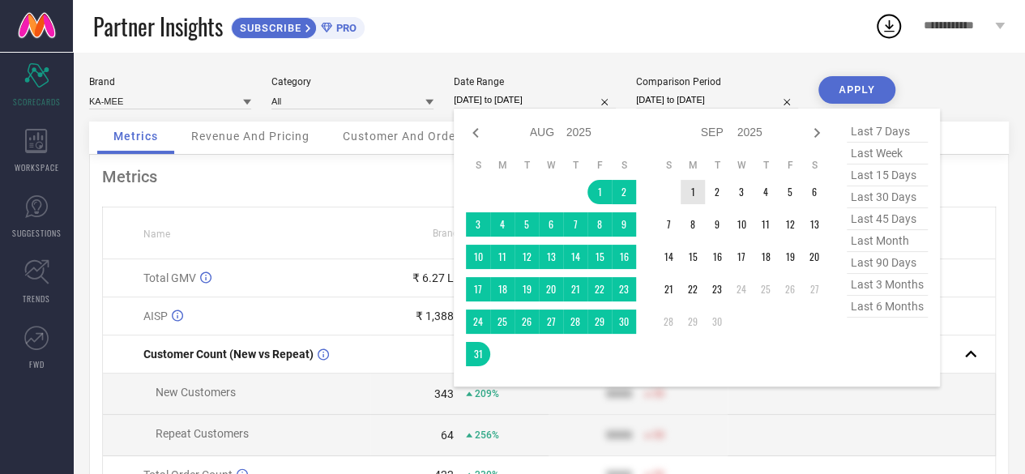 This screenshot has width=1025, height=474. What do you see at coordinates (741, 257) in the screenshot?
I see `td: Wed Sep 17 2025` at bounding box center [741, 257].